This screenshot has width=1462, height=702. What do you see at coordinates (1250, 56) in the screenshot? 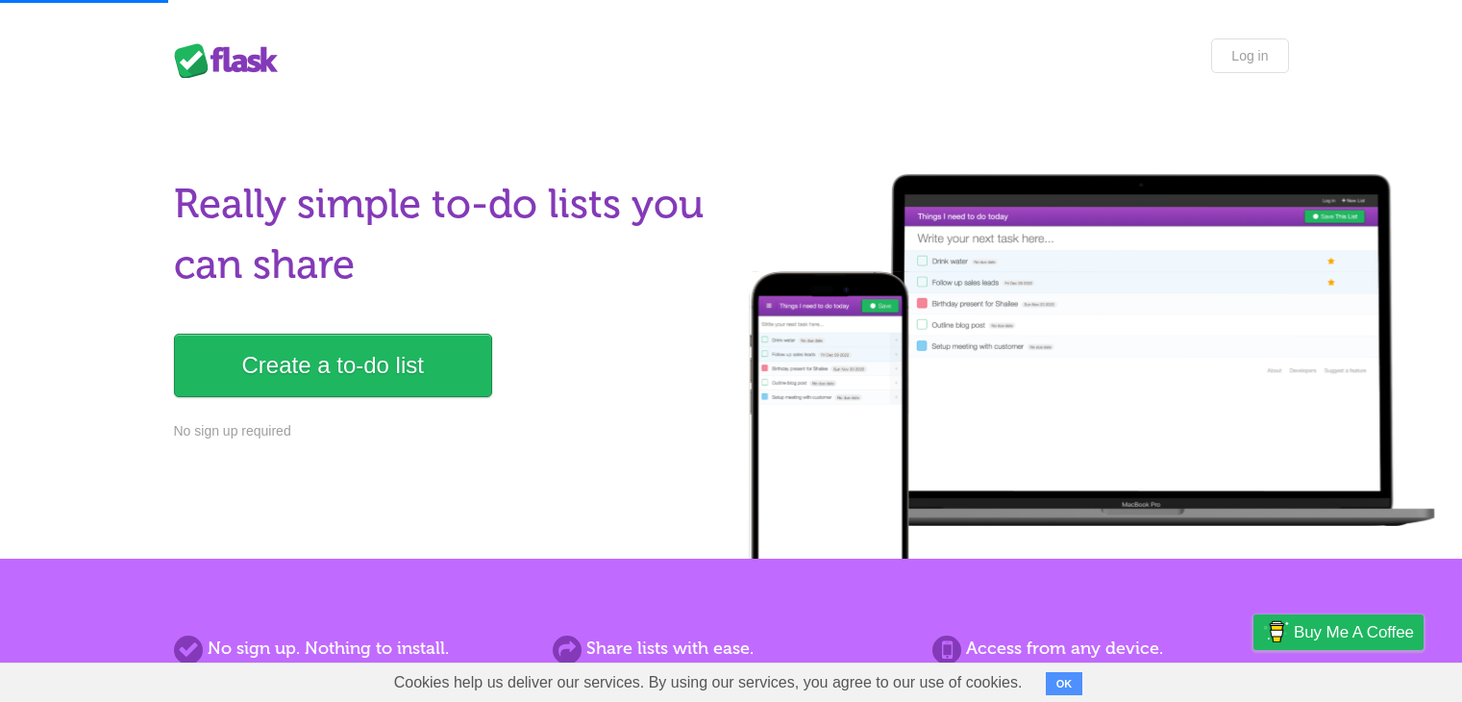
I see `a: Log in` at bounding box center [1250, 56].